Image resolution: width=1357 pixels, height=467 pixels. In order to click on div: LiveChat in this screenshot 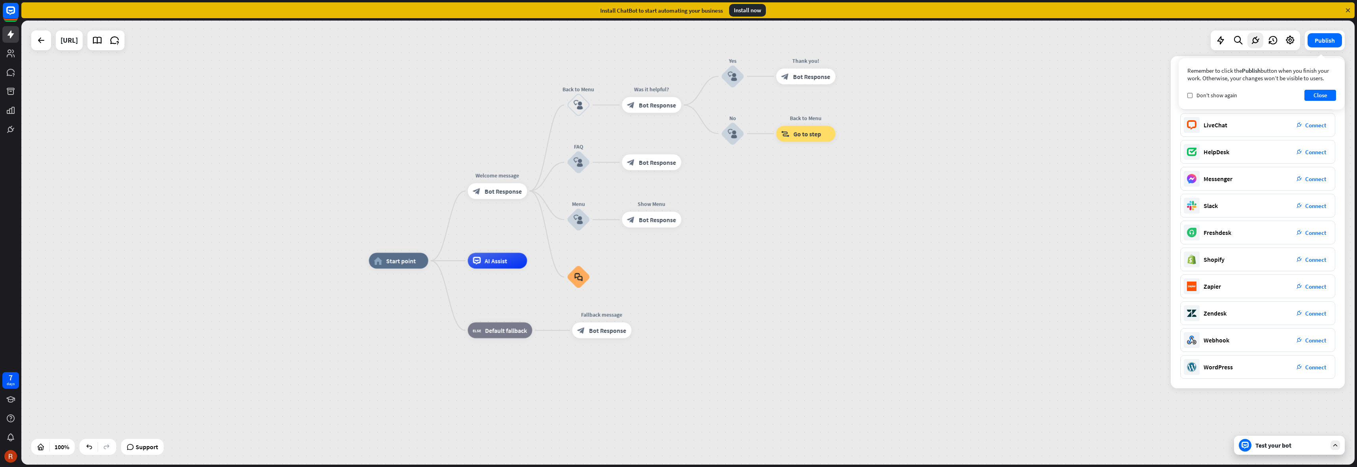, I will do `click(1215, 125)`.